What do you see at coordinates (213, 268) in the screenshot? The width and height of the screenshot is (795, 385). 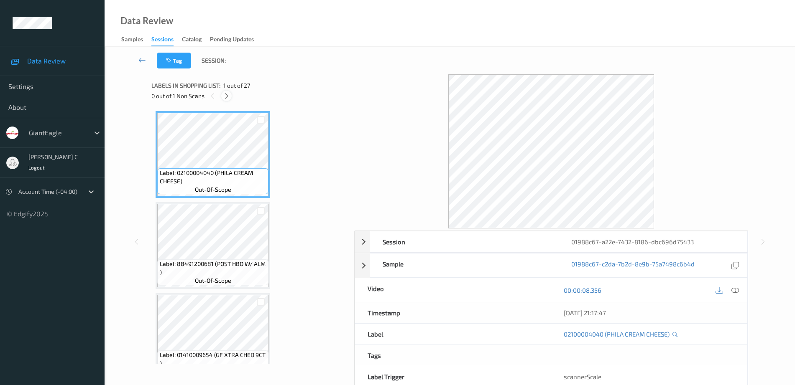 I see `span: Label: 88491200681 (POST HBO W/ ALM )` at bounding box center [213, 268].